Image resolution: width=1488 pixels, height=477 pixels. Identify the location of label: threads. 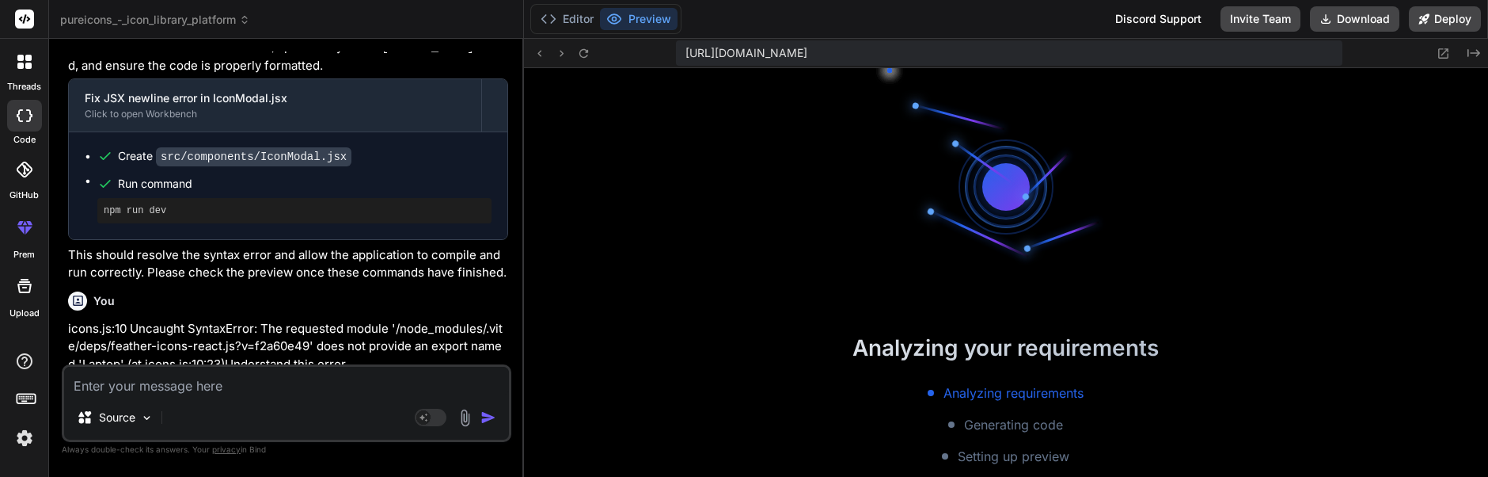
(24, 86).